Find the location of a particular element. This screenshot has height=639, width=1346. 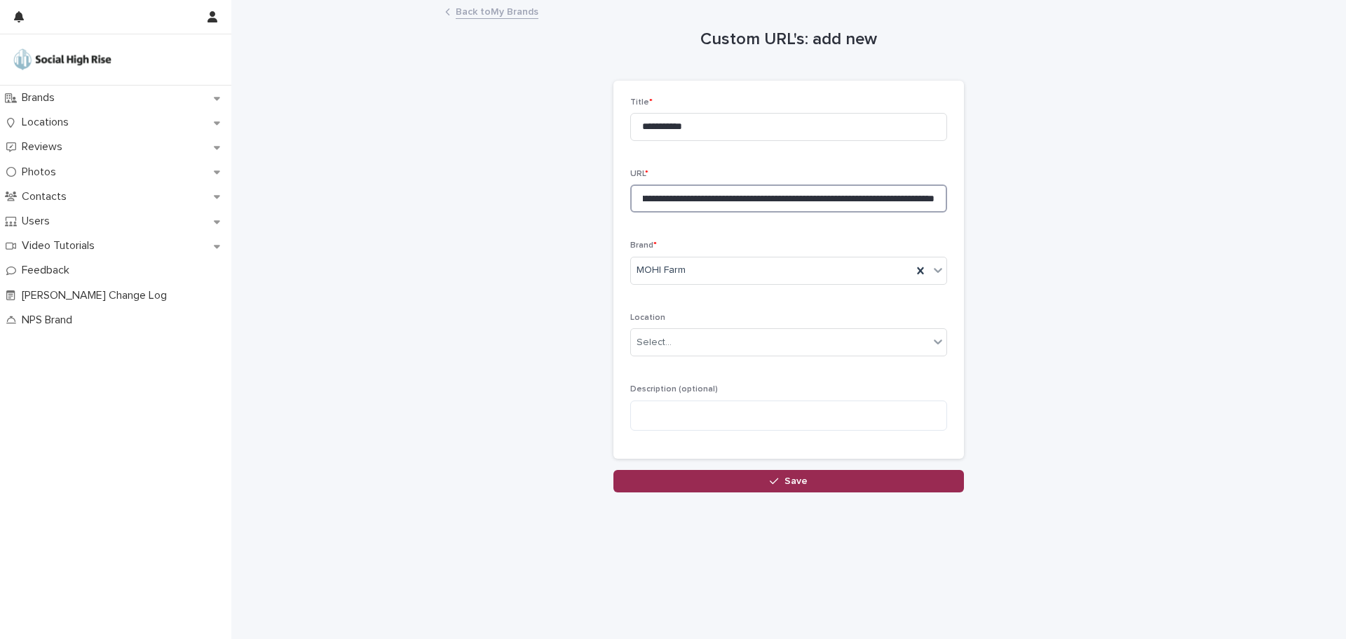

a: Back toMy Brands is located at coordinates (497, 11).